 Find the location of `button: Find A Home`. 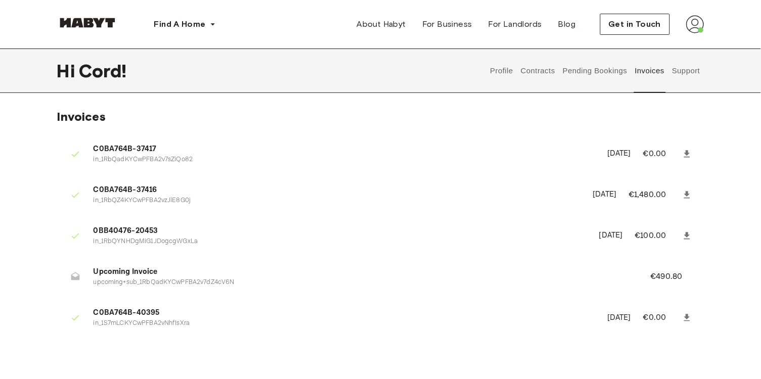

button: Find A Home is located at coordinates (185, 24).